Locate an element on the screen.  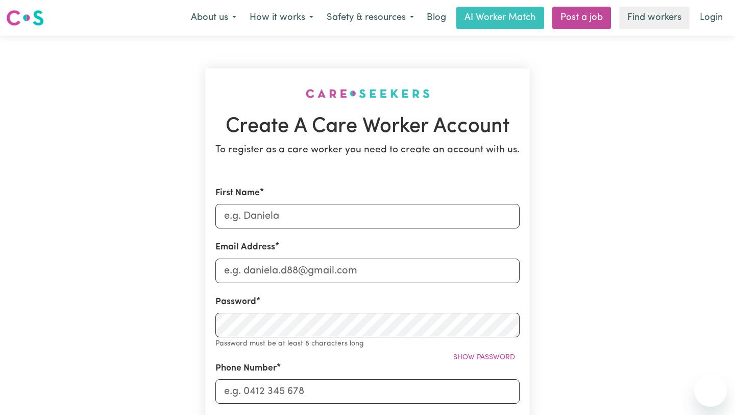
input: e.g. daniela.d88@gmail.com is located at coordinates (368, 271).